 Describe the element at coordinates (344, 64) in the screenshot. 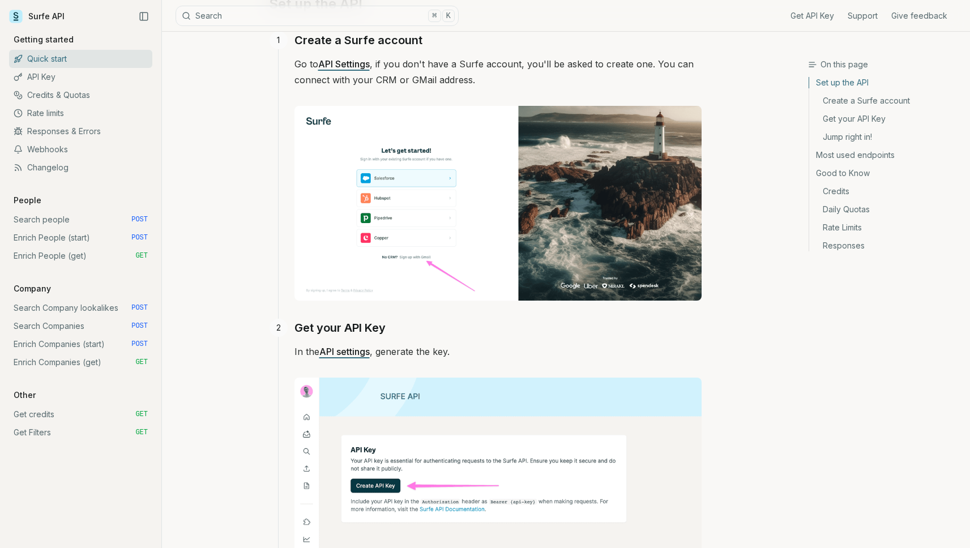

I see `a: API Settings` at that location.